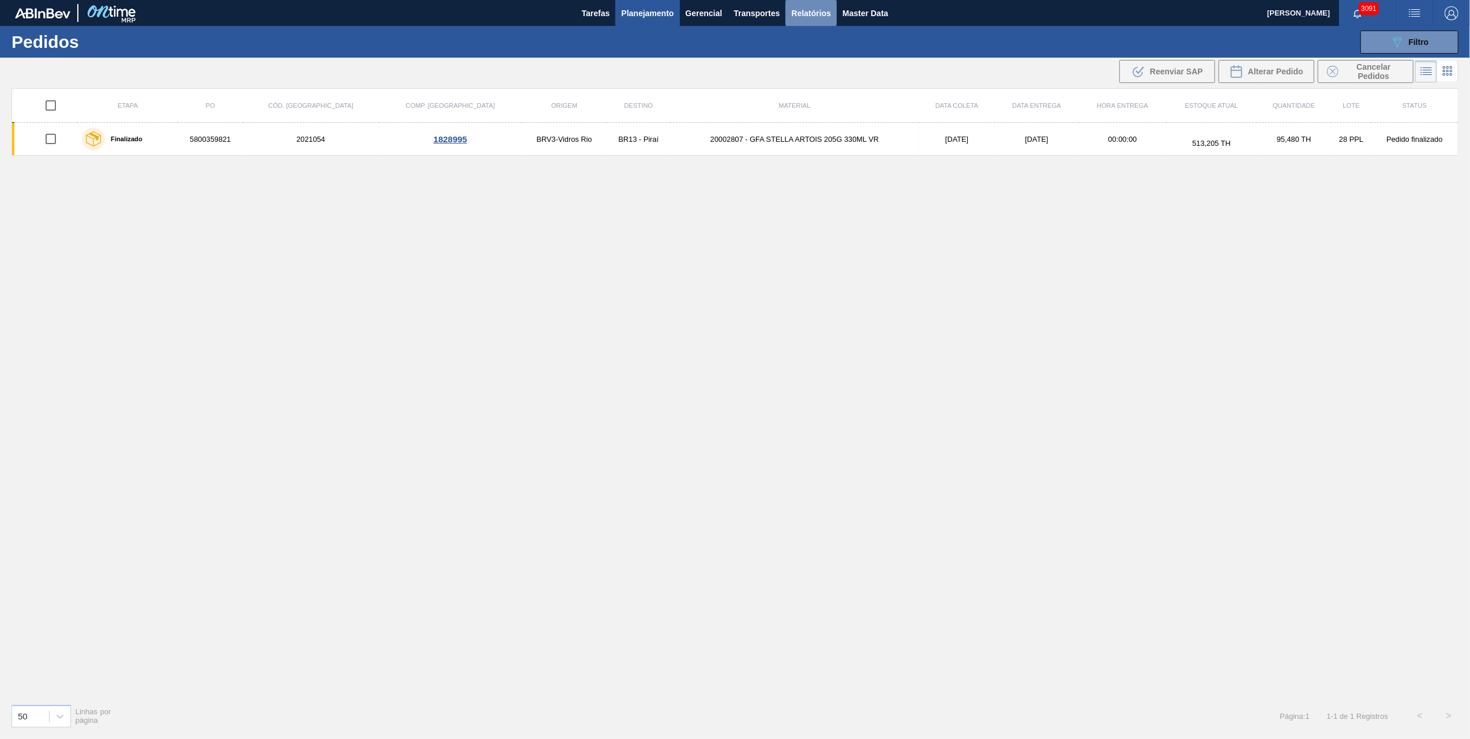 This screenshot has height=739, width=1470. Describe the element at coordinates (1211, 106) in the screenshot. I see `span: Estoque atual` at that location.